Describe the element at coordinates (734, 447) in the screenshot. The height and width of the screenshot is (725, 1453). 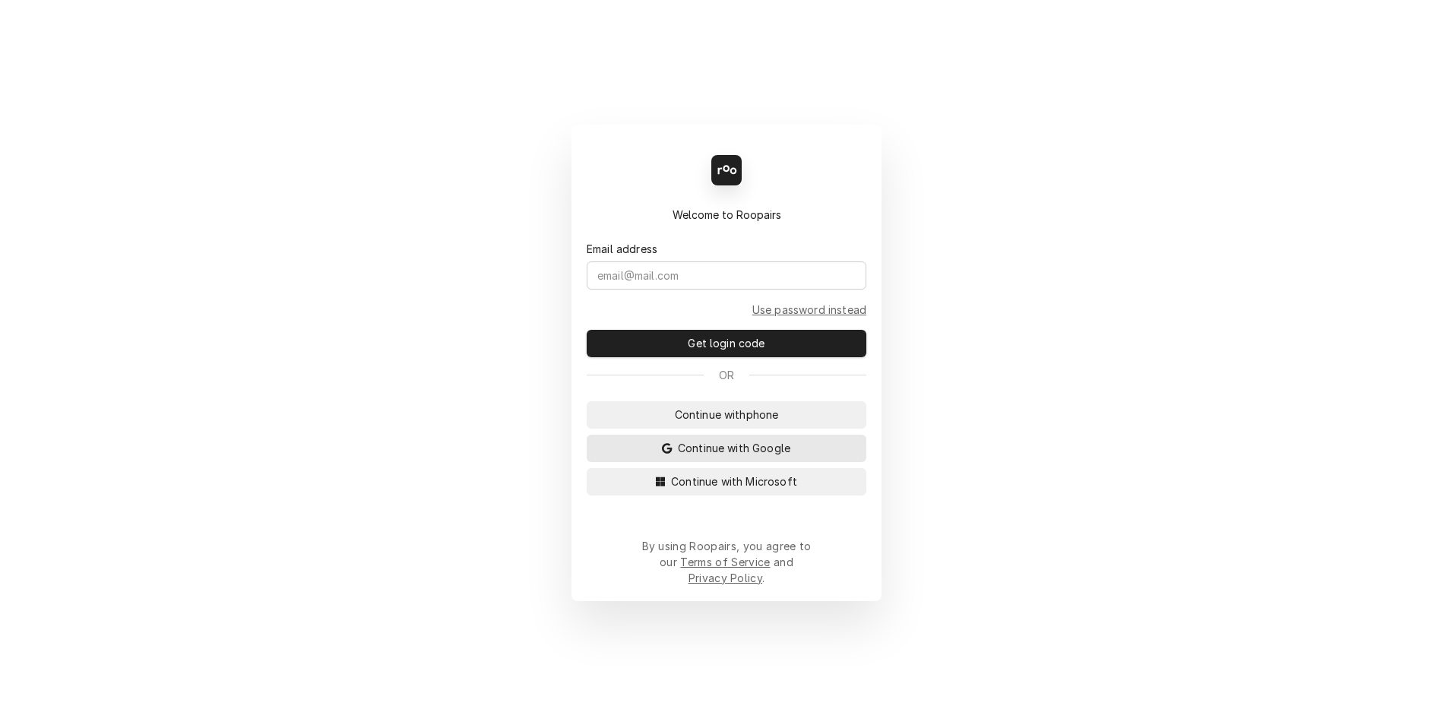
I see `span: Continue with Google` at that location.